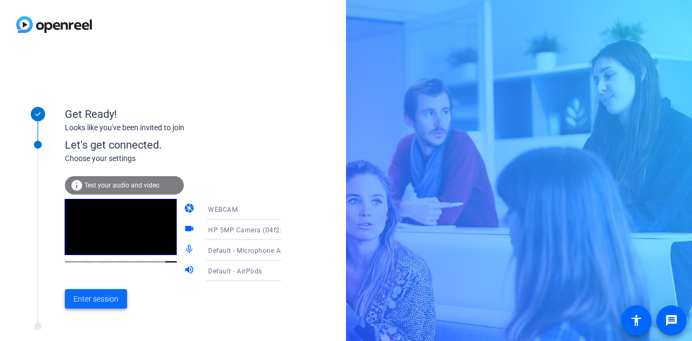 This screenshot has height=341, width=692. Describe the element at coordinates (671, 321) in the screenshot. I see `mat-icon: message` at that location.